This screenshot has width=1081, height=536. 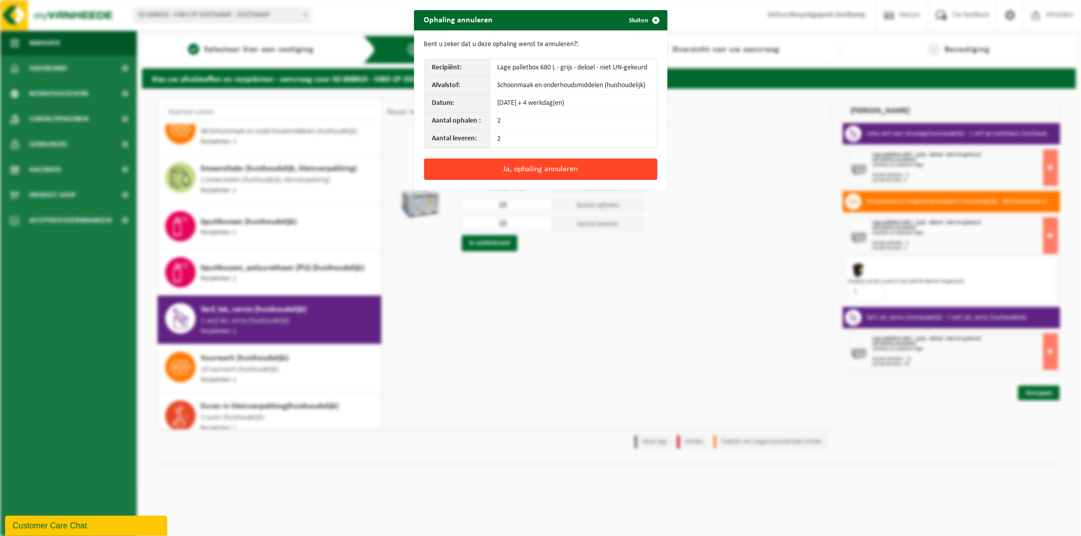 What do you see at coordinates (81, 12) in the screenshot?
I see `div: Customer Care Chat` at bounding box center [81, 12].